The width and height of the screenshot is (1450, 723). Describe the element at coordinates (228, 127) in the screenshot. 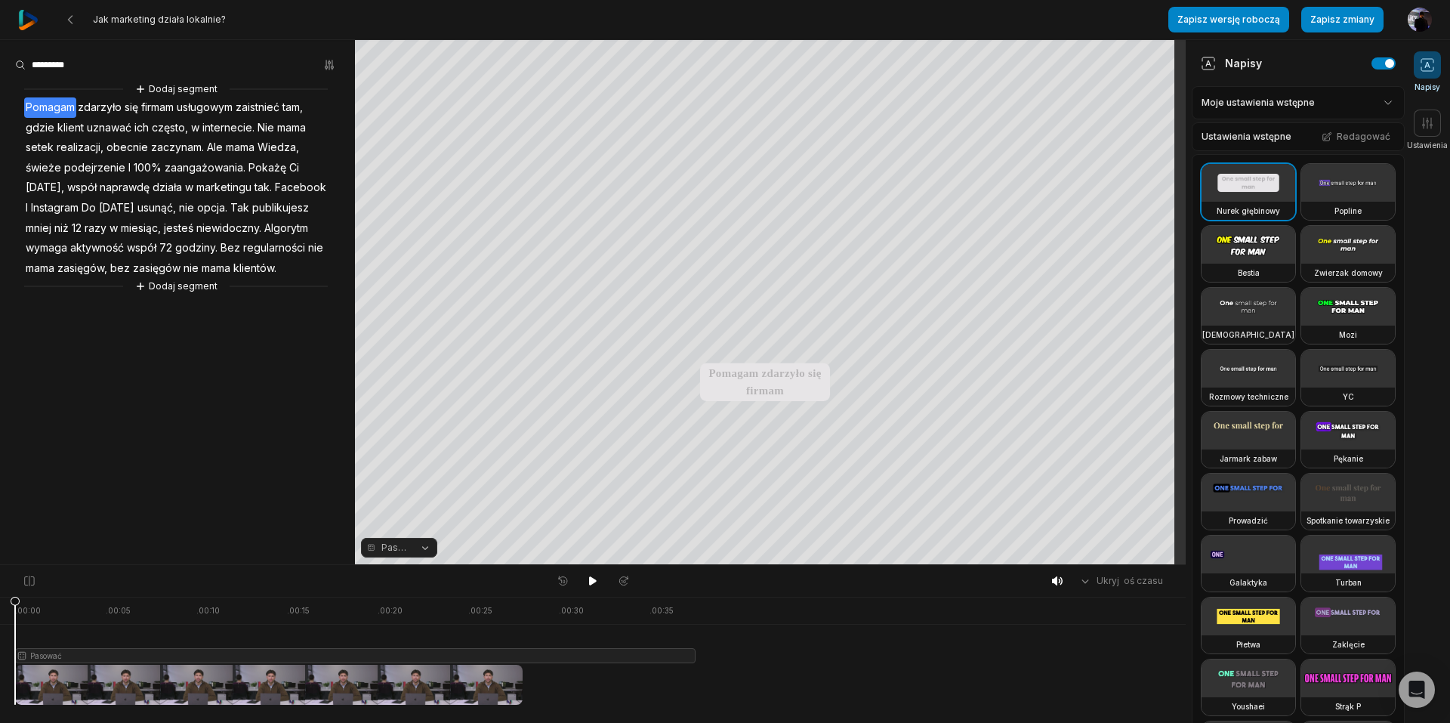

I see `font: internecie.` at that location.